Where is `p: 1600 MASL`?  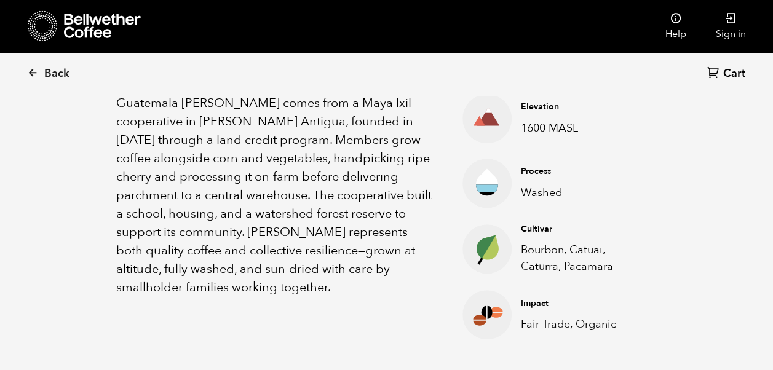
p: 1600 MASL is located at coordinates (579, 128).